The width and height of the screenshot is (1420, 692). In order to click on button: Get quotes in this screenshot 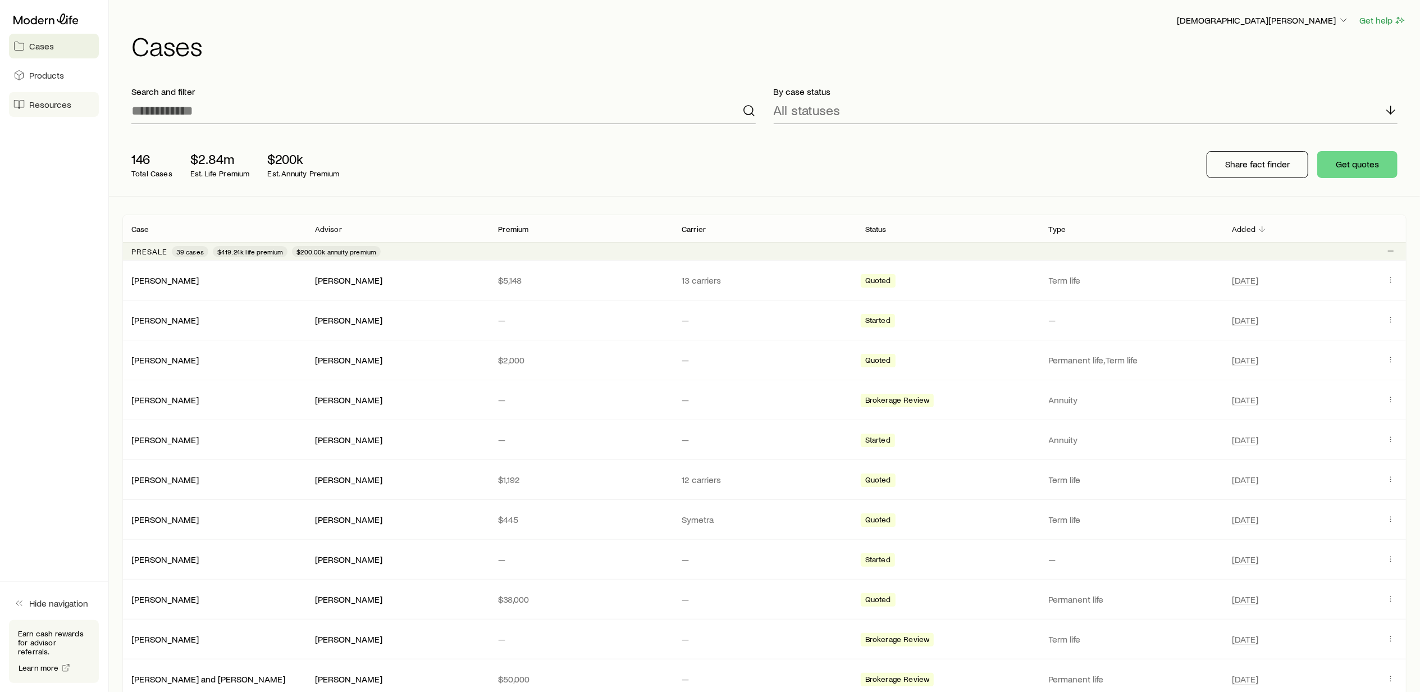, I will do `click(1358, 165)`.